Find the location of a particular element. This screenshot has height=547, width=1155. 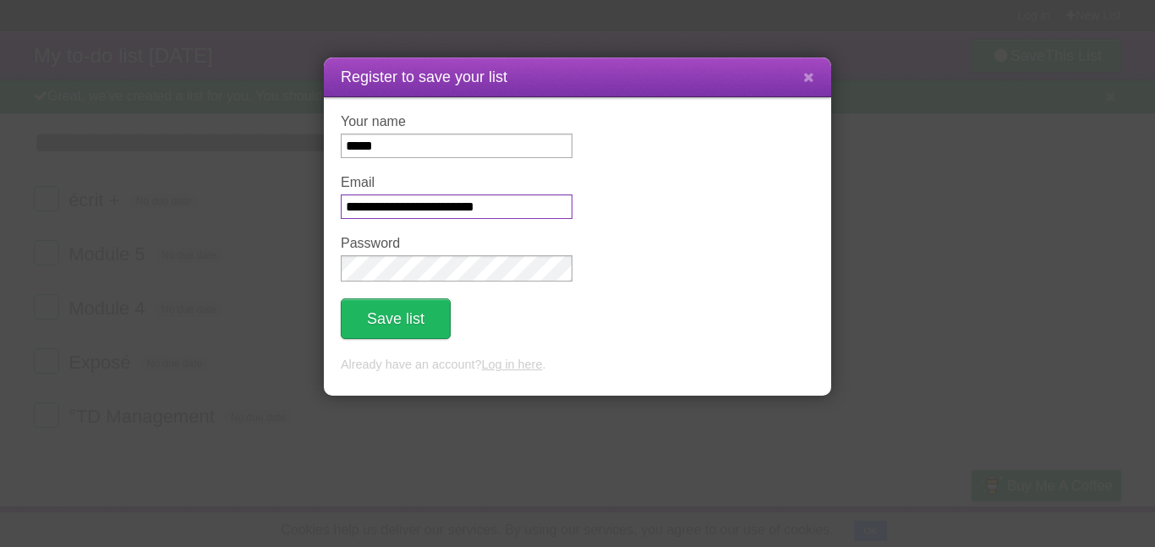

label: Your name is located at coordinates (456, 122).